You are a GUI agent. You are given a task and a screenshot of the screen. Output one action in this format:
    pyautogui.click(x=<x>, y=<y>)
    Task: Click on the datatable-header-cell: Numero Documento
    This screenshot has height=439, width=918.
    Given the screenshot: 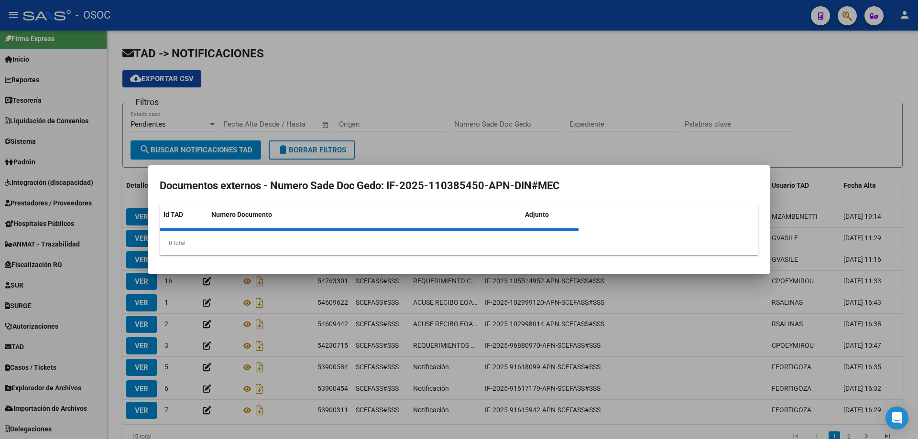 What is the action you would take?
    pyautogui.click(x=364, y=215)
    